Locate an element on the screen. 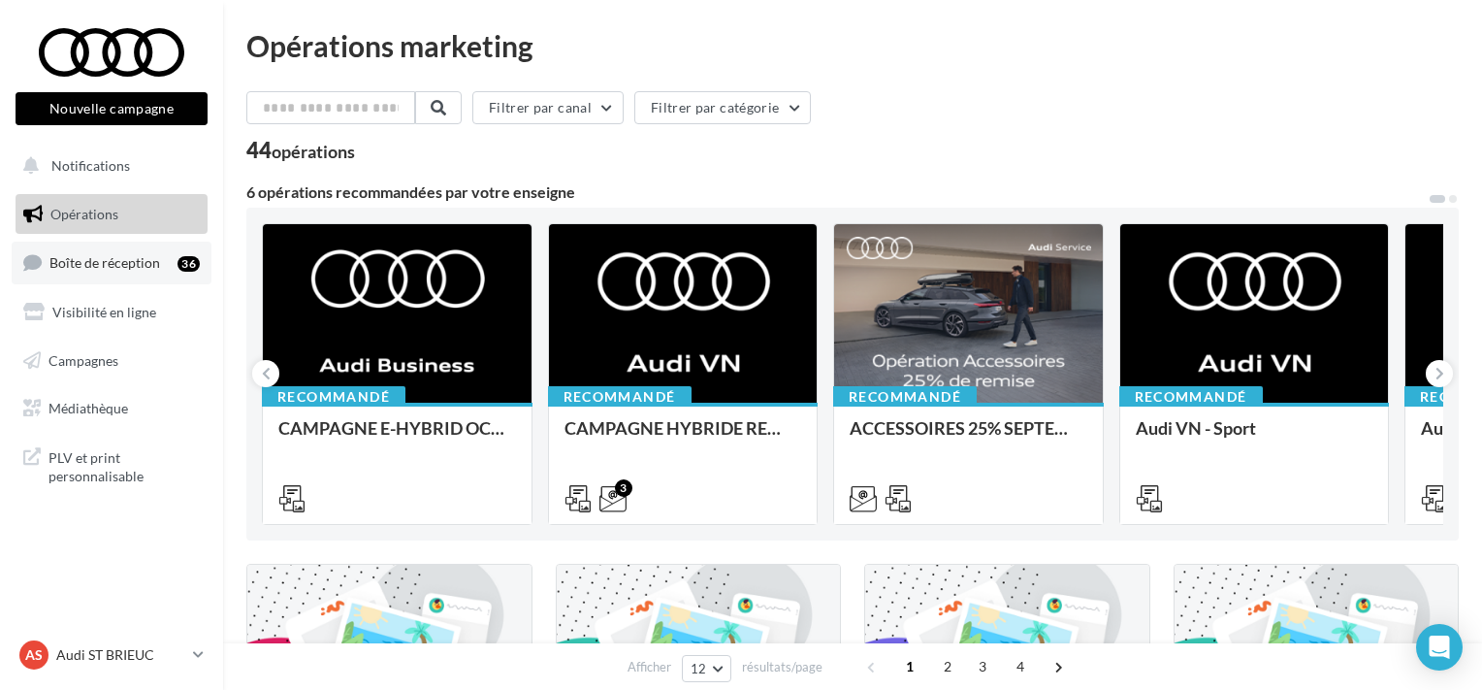 This screenshot has width=1482, height=690. a: Boîte de réception36 is located at coordinates (112, 262).